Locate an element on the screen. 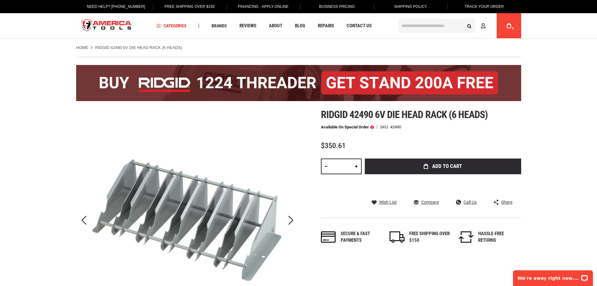 This screenshot has width=597, height=286. img: payments is located at coordinates (328, 237).